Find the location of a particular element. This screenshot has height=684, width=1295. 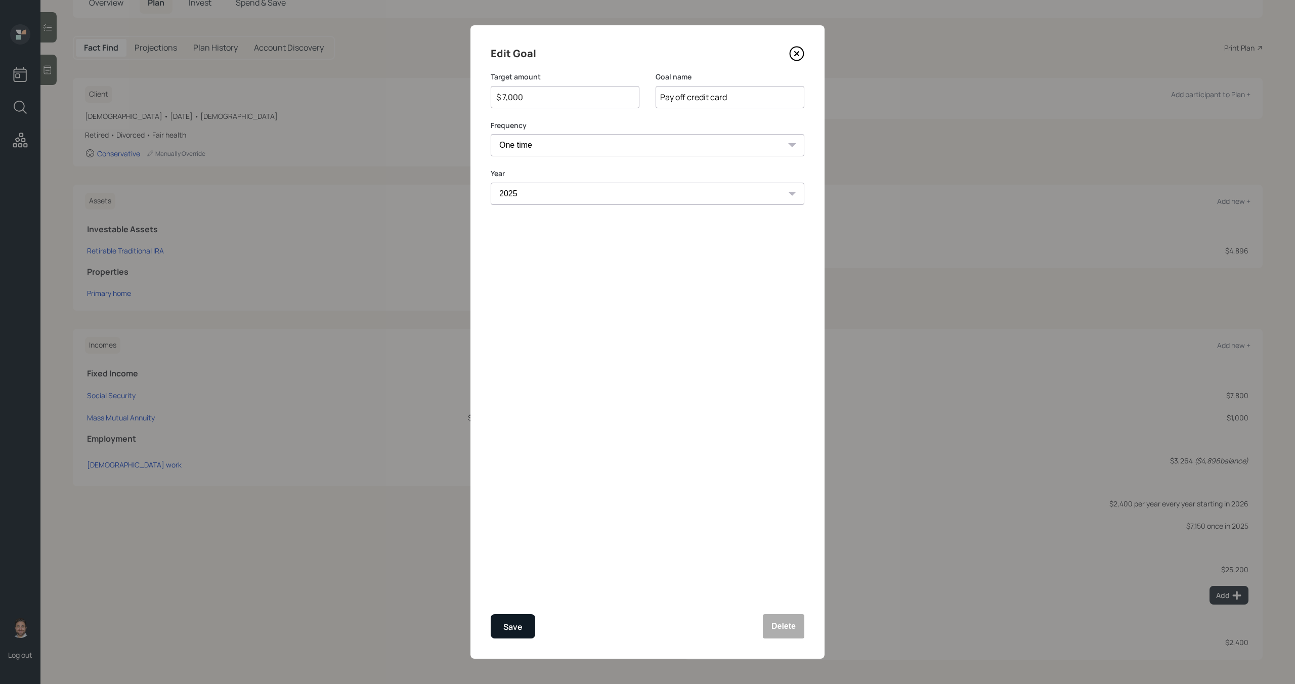

label: Year is located at coordinates (647, 173).